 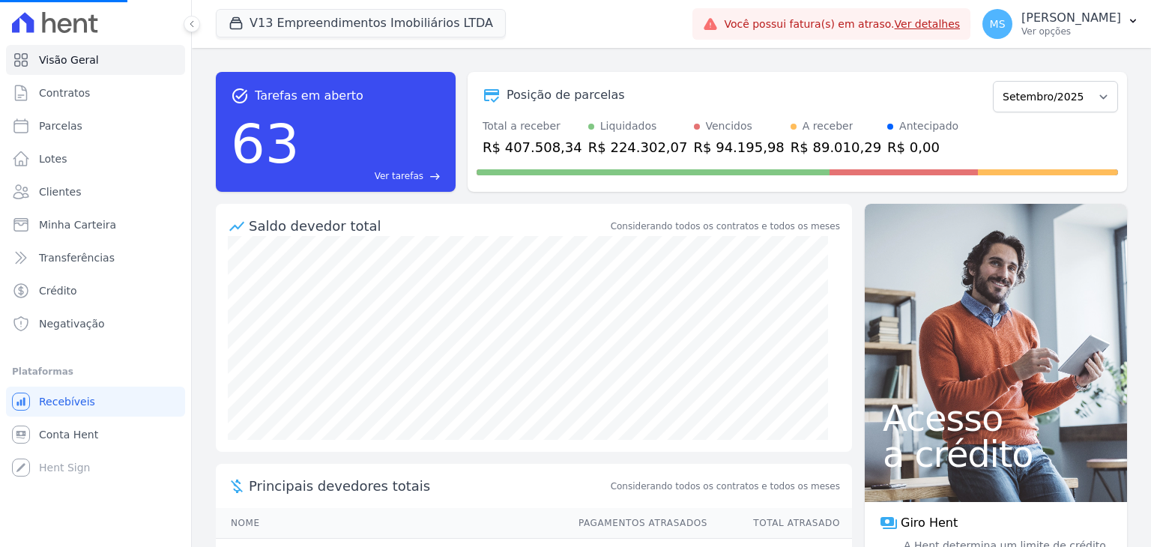 What do you see at coordinates (428, 485) in the screenshot?
I see `span: Principais devedores totais` at bounding box center [428, 485].